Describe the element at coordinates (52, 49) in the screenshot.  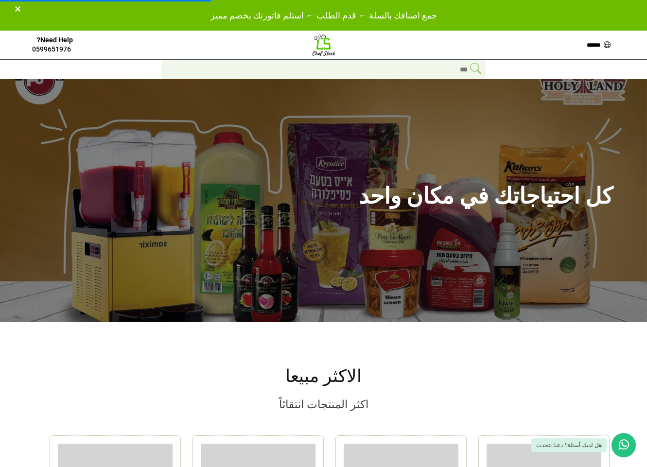
I see `a: 0599651976` at that location.